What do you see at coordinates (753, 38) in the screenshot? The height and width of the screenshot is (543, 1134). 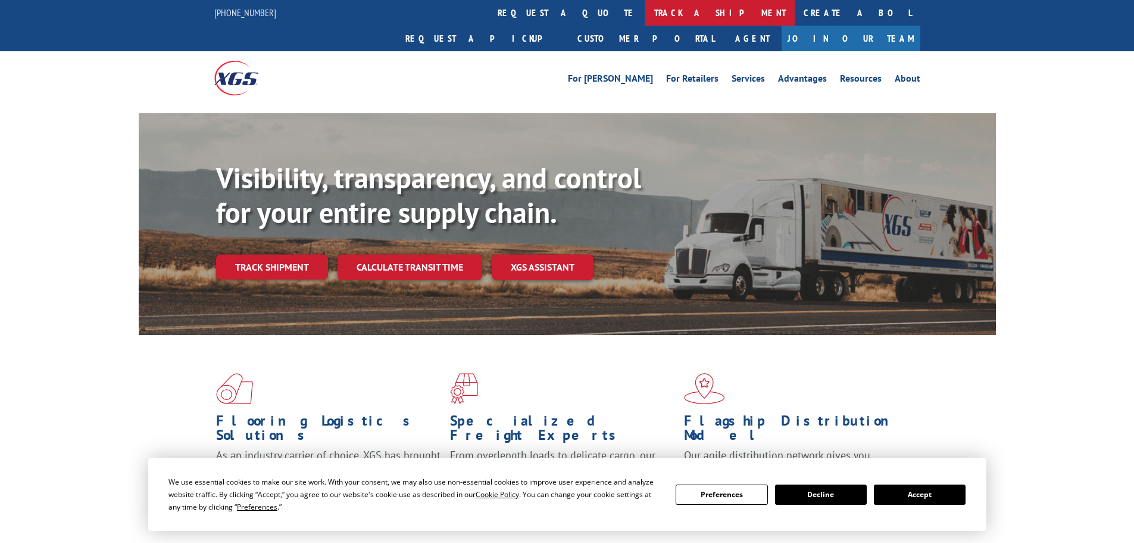 I see `a: Agent` at bounding box center [753, 38].